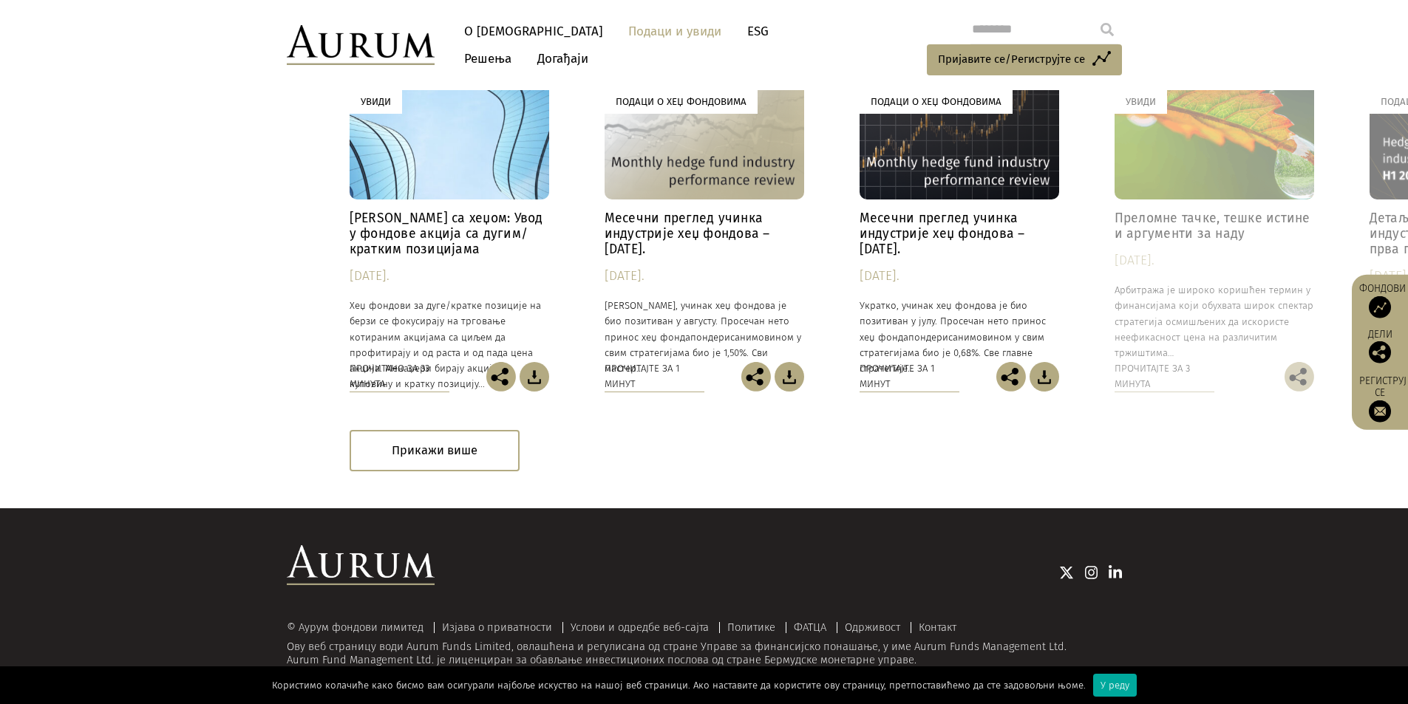  I want to click on font: ESG, so click(758, 31).